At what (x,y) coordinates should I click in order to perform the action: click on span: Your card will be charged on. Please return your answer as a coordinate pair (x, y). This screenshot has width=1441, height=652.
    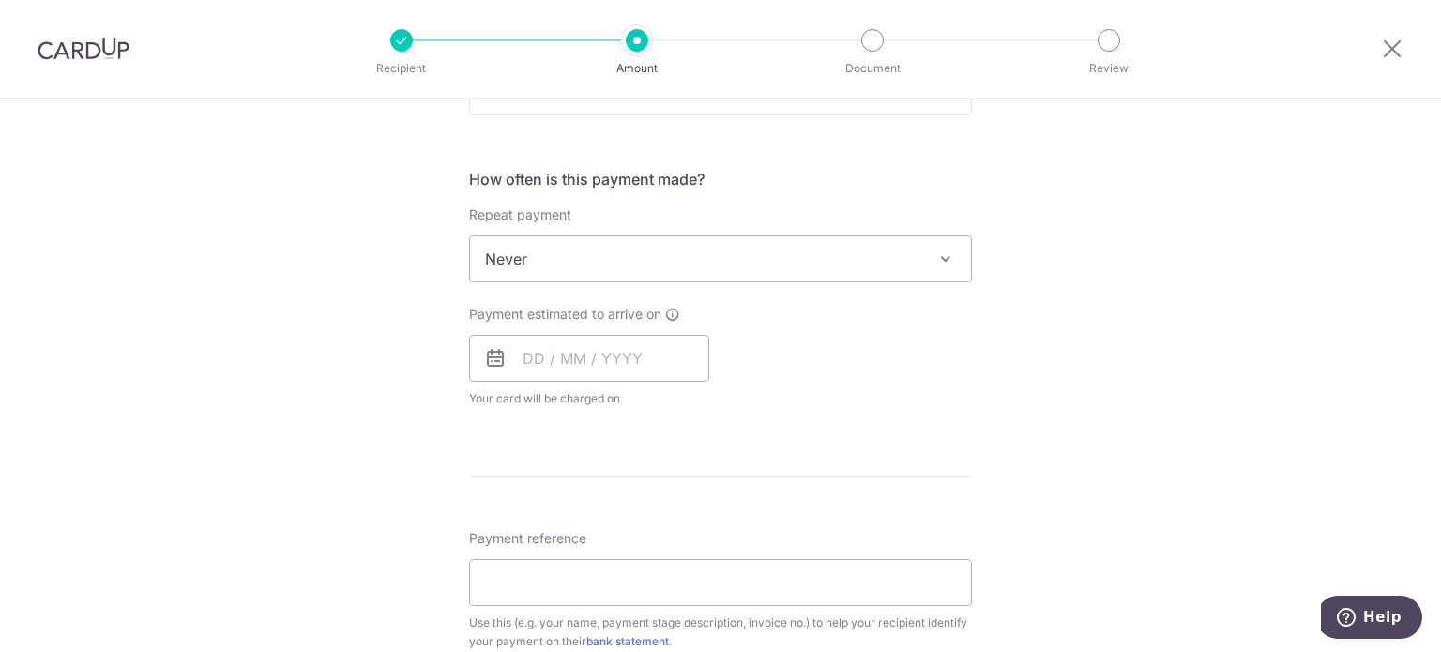
    Looking at the image, I should click on (589, 399).